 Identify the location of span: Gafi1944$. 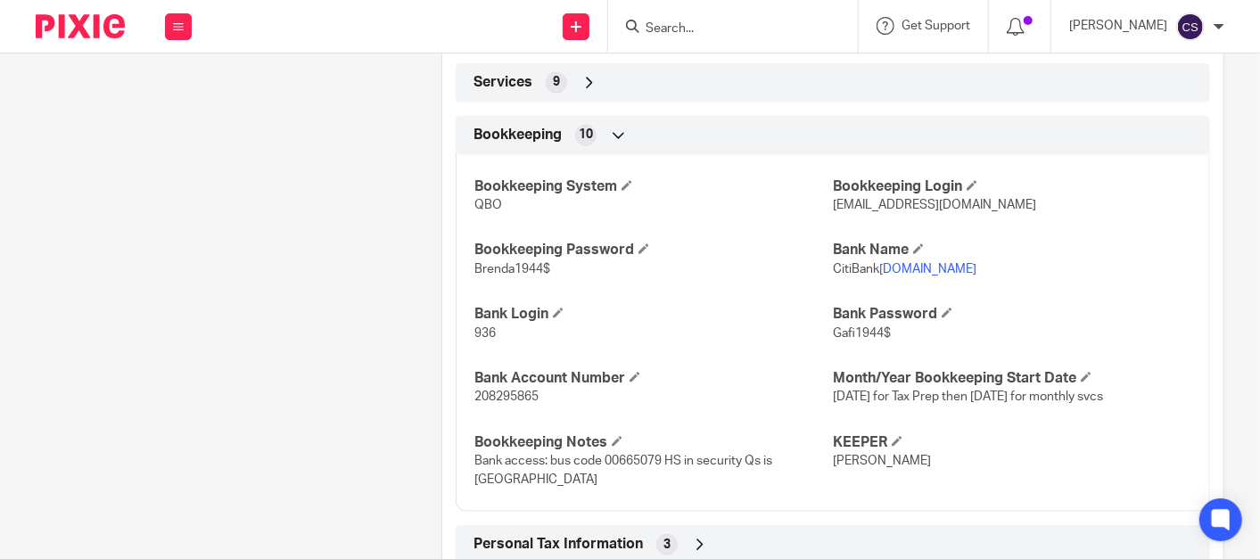
(861, 333).